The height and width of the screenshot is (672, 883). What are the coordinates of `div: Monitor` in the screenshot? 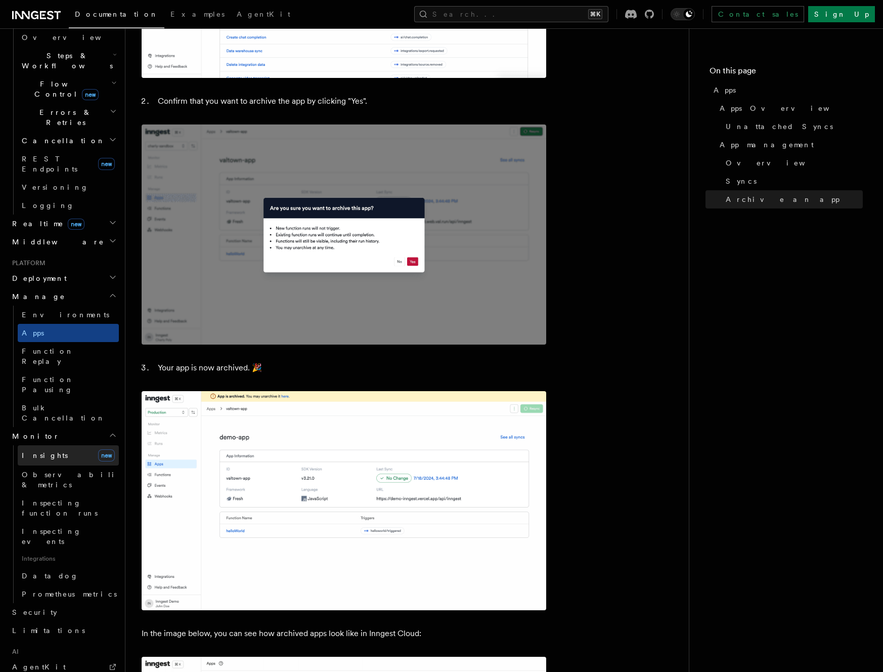 It's located at (63, 524).